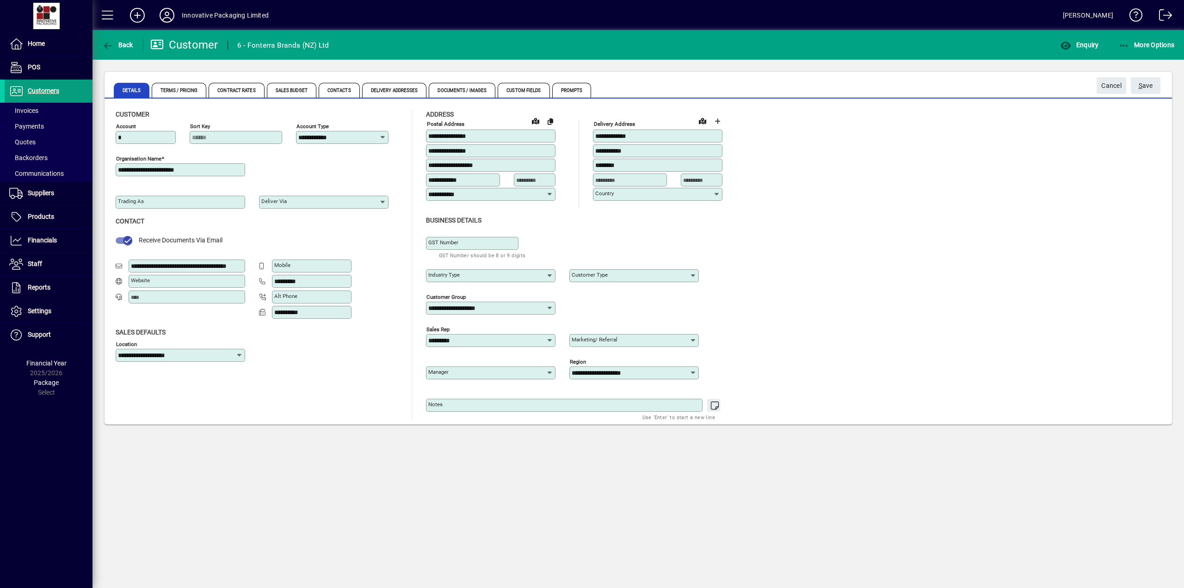 This screenshot has width=1184, height=588. Describe the element at coordinates (49, 241) in the screenshot. I see `a: Financials` at that location.